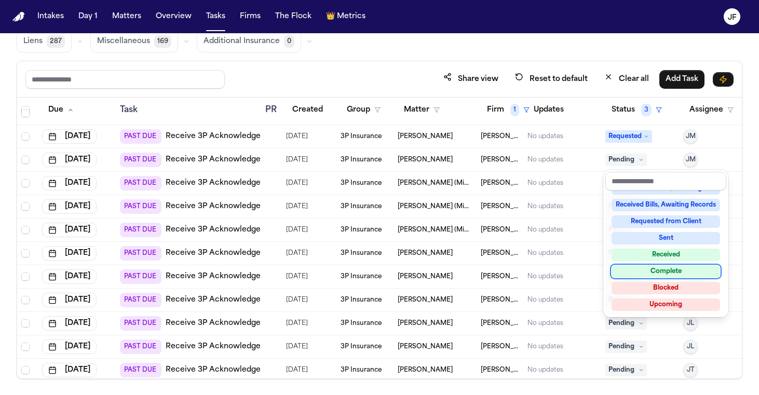  What do you see at coordinates (666, 238) in the screenshot?
I see `div: Sent` at bounding box center [666, 238].